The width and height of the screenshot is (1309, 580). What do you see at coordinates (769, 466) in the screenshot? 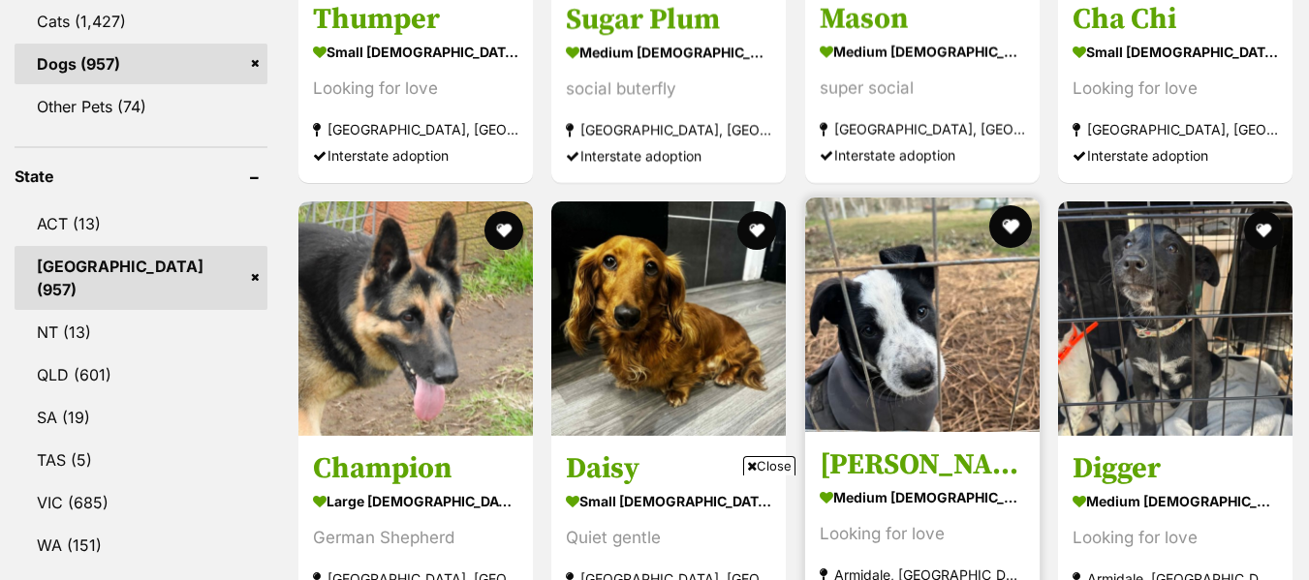
I see `span: Close` at bounding box center [769, 466].